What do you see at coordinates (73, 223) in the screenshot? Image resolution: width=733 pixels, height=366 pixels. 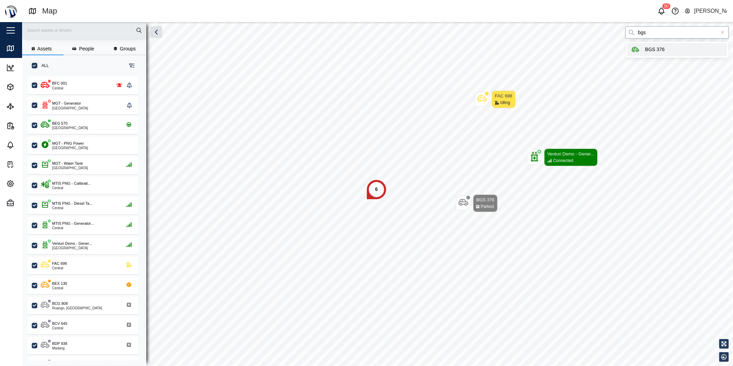 I see `div: MTIS PNG - Generator...` at bounding box center [73, 223].